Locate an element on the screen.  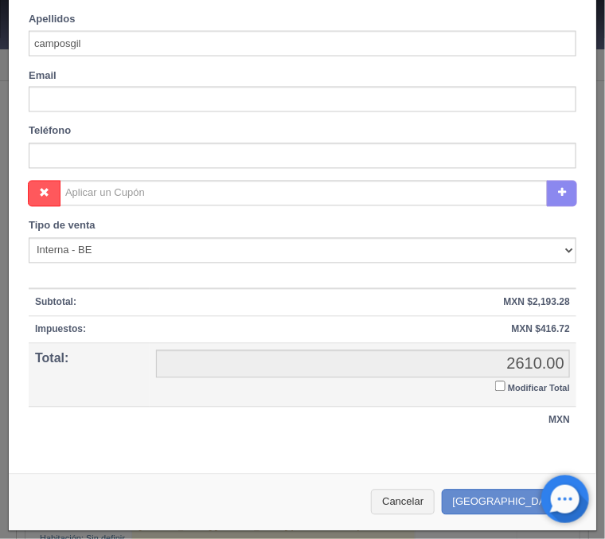
label: Tipo de venta is located at coordinates (62, 226).